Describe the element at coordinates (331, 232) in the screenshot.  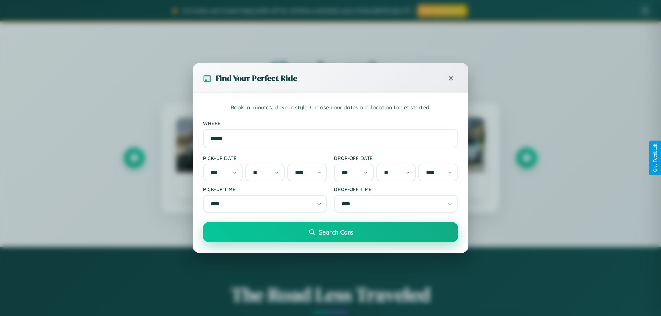
I see `button: Search Cars` at that location.